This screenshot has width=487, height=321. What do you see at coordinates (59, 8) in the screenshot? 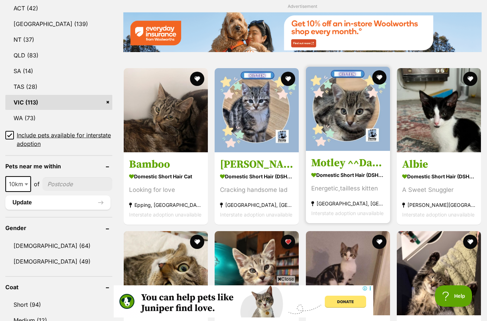
I see `a: ACT (42)` at bounding box center [59, 8].